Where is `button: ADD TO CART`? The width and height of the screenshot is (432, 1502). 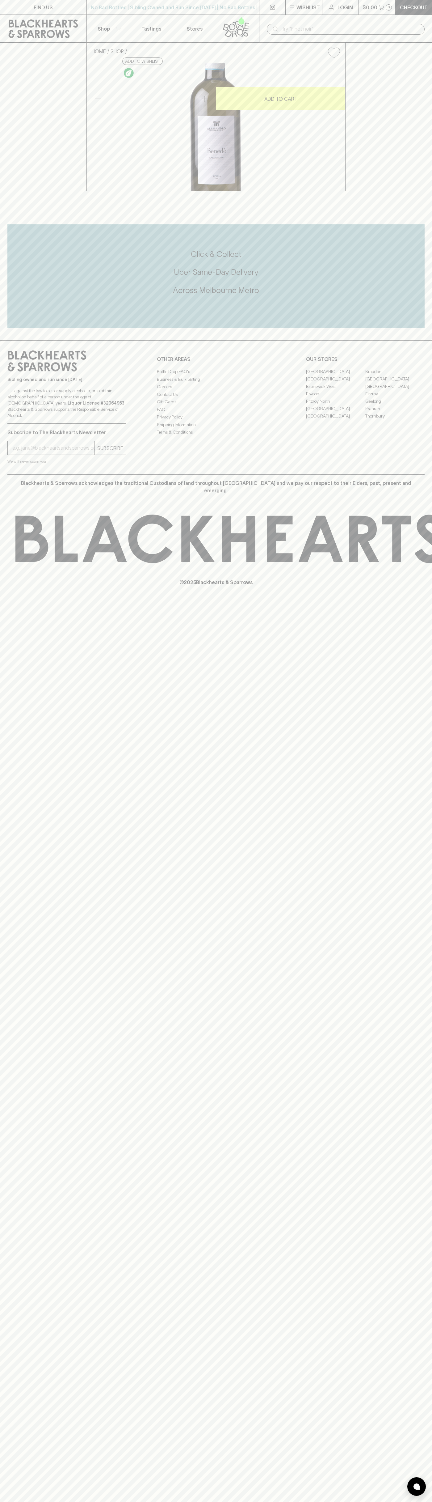 button: ADD TO CART is located at coordinates (281, 99).